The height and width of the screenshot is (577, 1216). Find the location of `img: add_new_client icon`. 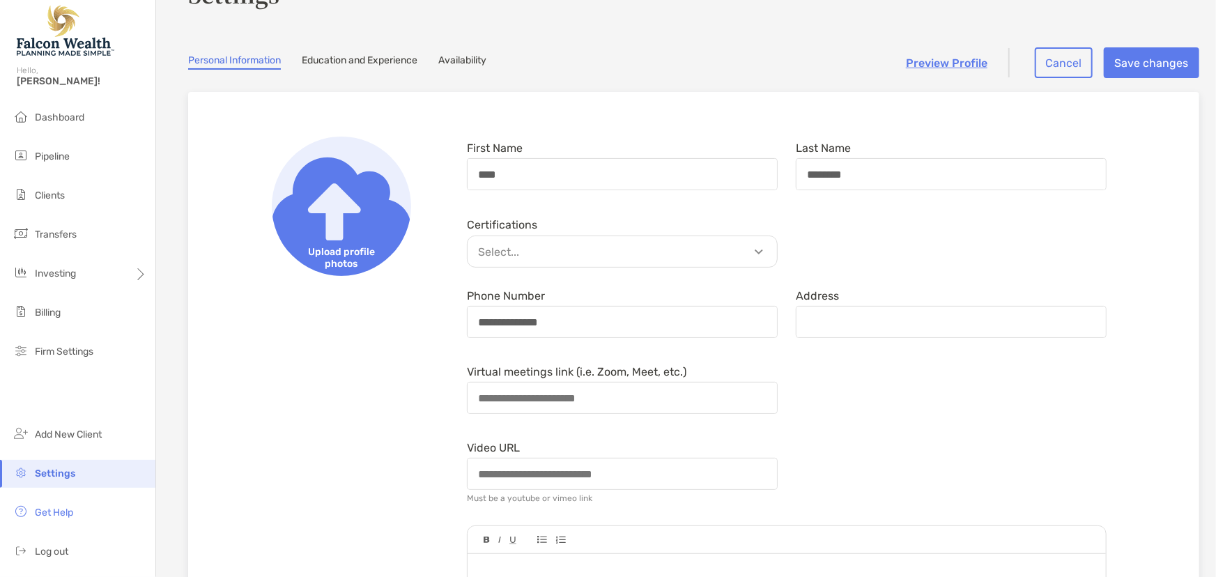

img: add_new_client icon is located at coordinates (21, 433).